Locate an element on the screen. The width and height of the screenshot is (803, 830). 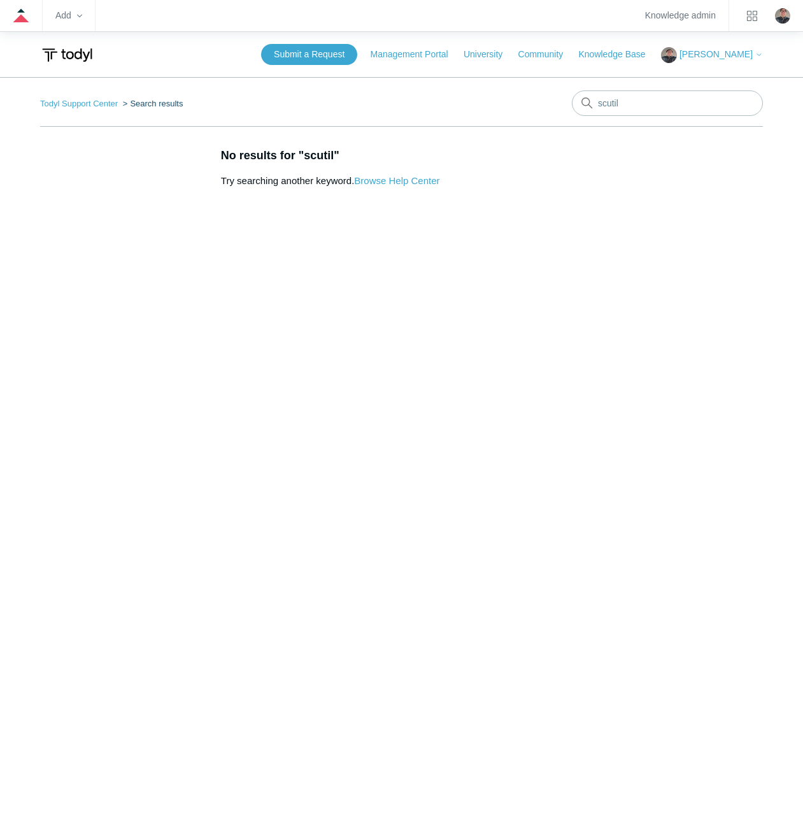
a: Knowledge Base is located at coordinates (618, 54).